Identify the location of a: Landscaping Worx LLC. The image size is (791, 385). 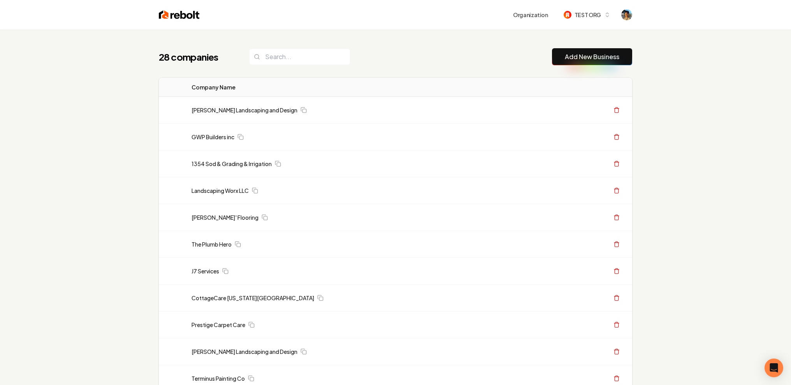
(220, 191).